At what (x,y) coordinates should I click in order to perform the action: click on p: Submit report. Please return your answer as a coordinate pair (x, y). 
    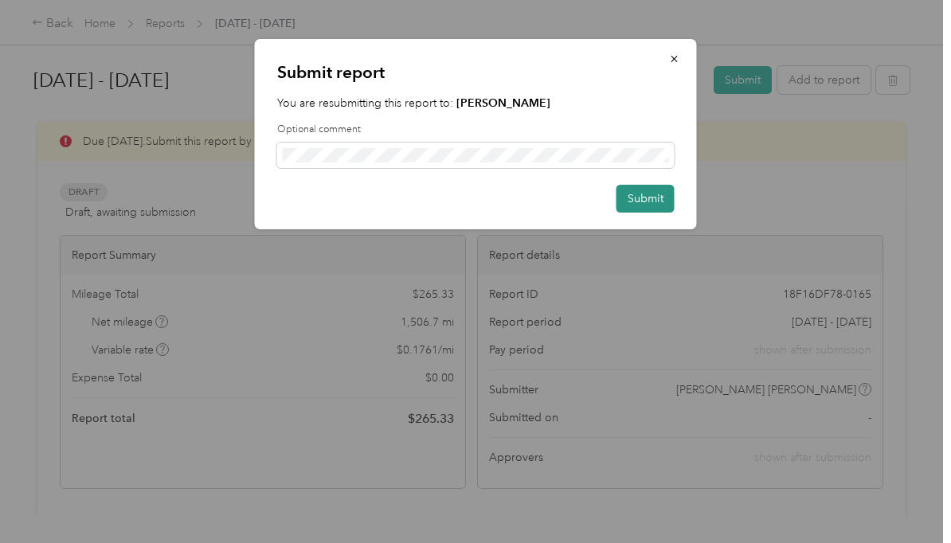
    Looking at the image, I should click on (475, 72).